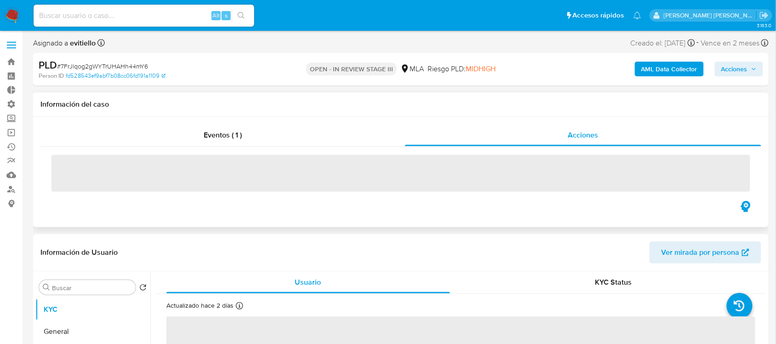  I want to click on span: Vence en 2 meses, so click(731, 43).